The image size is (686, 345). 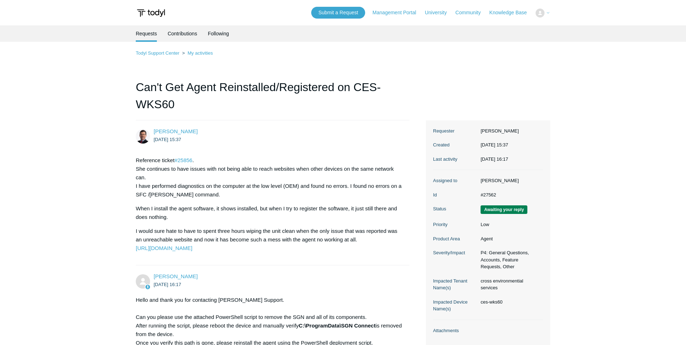 I want to click on a: Management Portal, so click(x=398, y=13).